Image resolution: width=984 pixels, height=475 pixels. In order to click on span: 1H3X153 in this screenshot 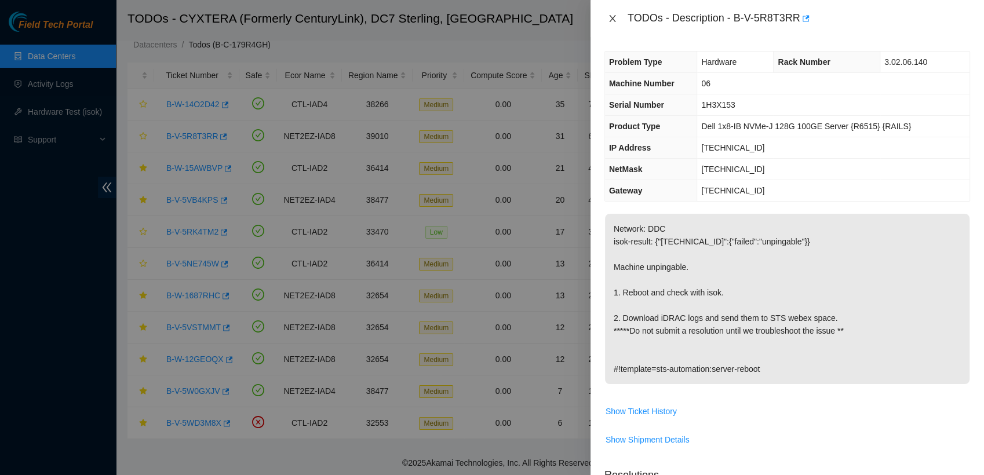, I will do `click(718, 105)`.